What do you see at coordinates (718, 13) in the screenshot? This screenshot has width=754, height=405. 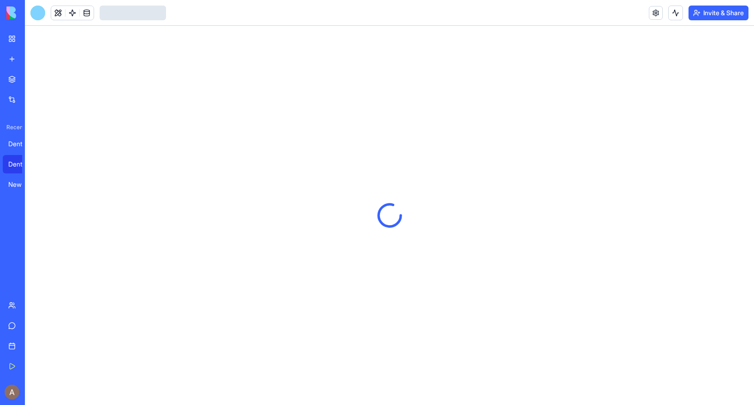 I see `button: Invite & Share` at bounding box center [718, 13].